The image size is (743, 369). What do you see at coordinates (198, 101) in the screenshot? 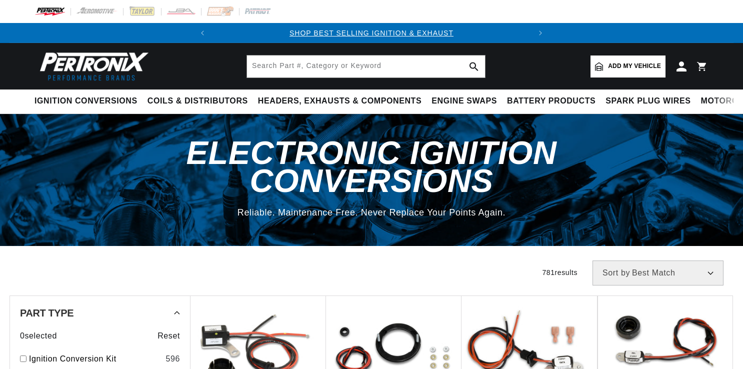
I see `span: Coils & Distributors` at bounding box center [198, 101].